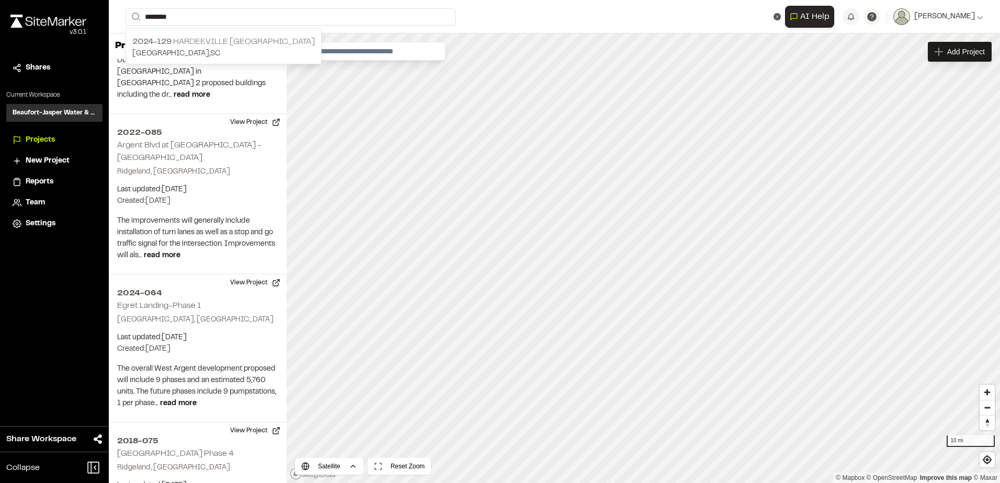  What do you see at coordinates (35, 203) in the screenshot?
I see `span: Team` at bounding box center [35, 203].